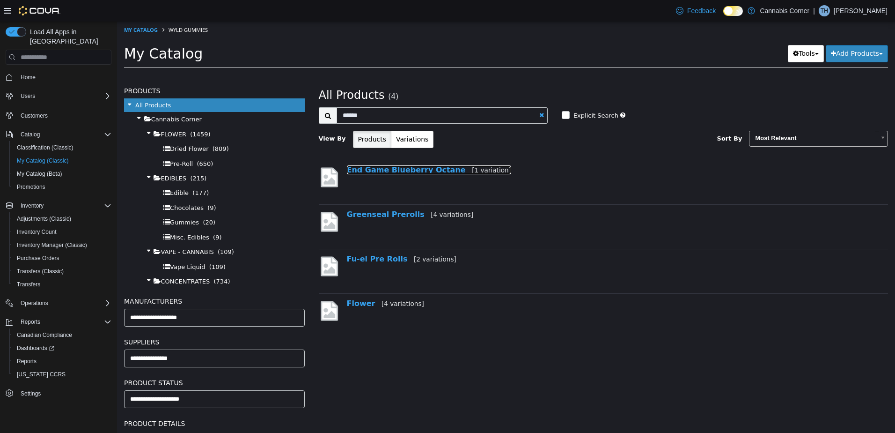  Describe the element at coordinates (295, 118) in the screenshot. I see `button: Variations` at that location.